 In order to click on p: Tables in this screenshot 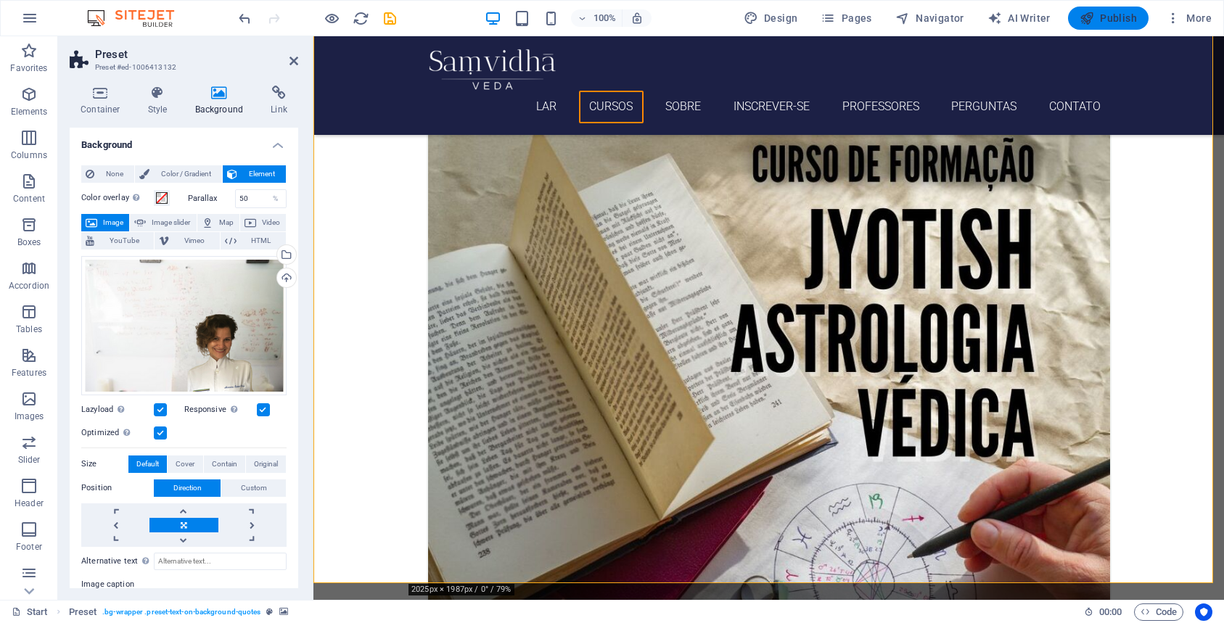, I will do `click(29, 329)`.